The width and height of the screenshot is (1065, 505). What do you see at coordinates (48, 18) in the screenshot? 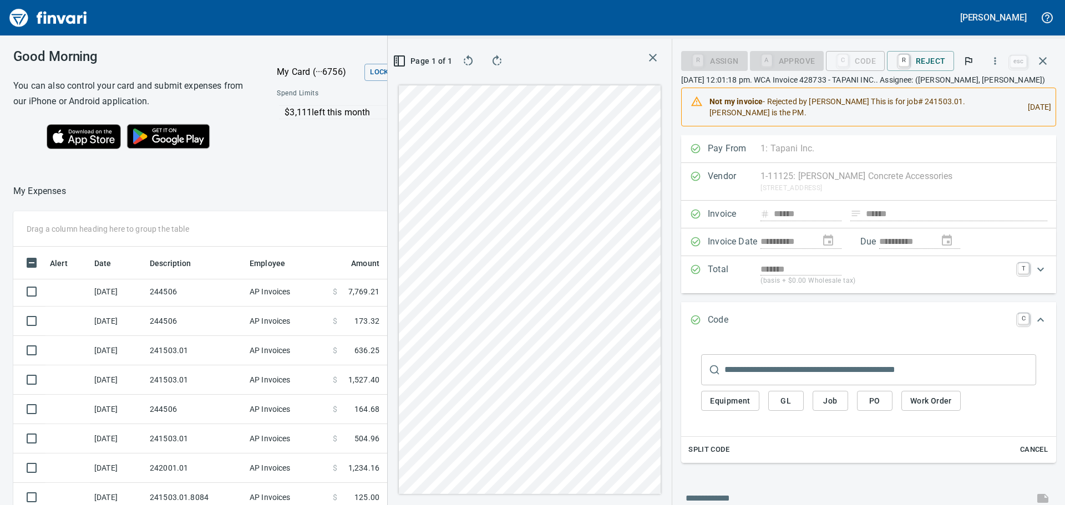
I see `a: Finvari` at bounding box center [48, 18].